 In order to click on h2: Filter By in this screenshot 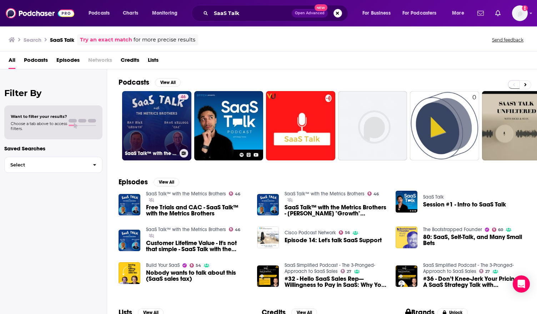, I will do `click(53, 93)`.